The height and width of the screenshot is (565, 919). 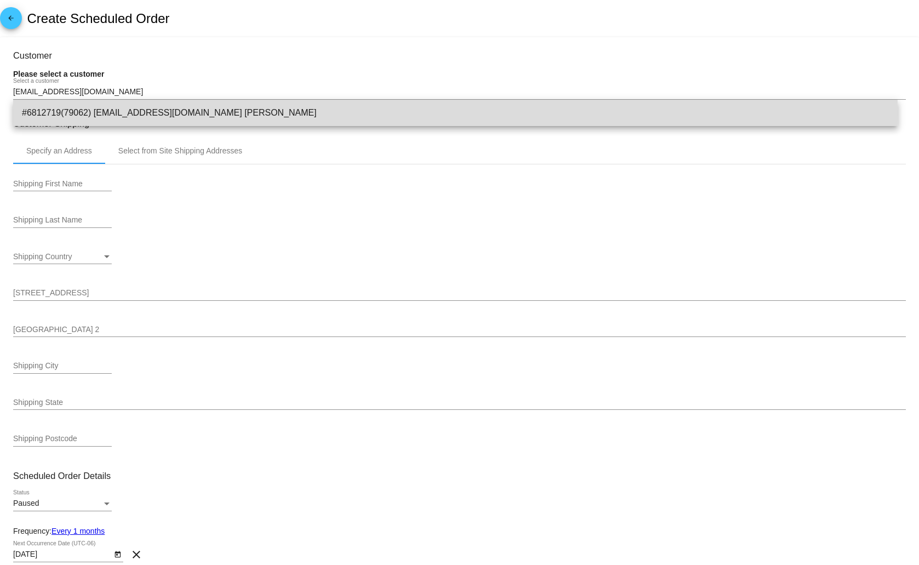 What do you see at coordinates (26, 503) in the screenshot?
I see `span: Paused` at bounding box center [26, 503].